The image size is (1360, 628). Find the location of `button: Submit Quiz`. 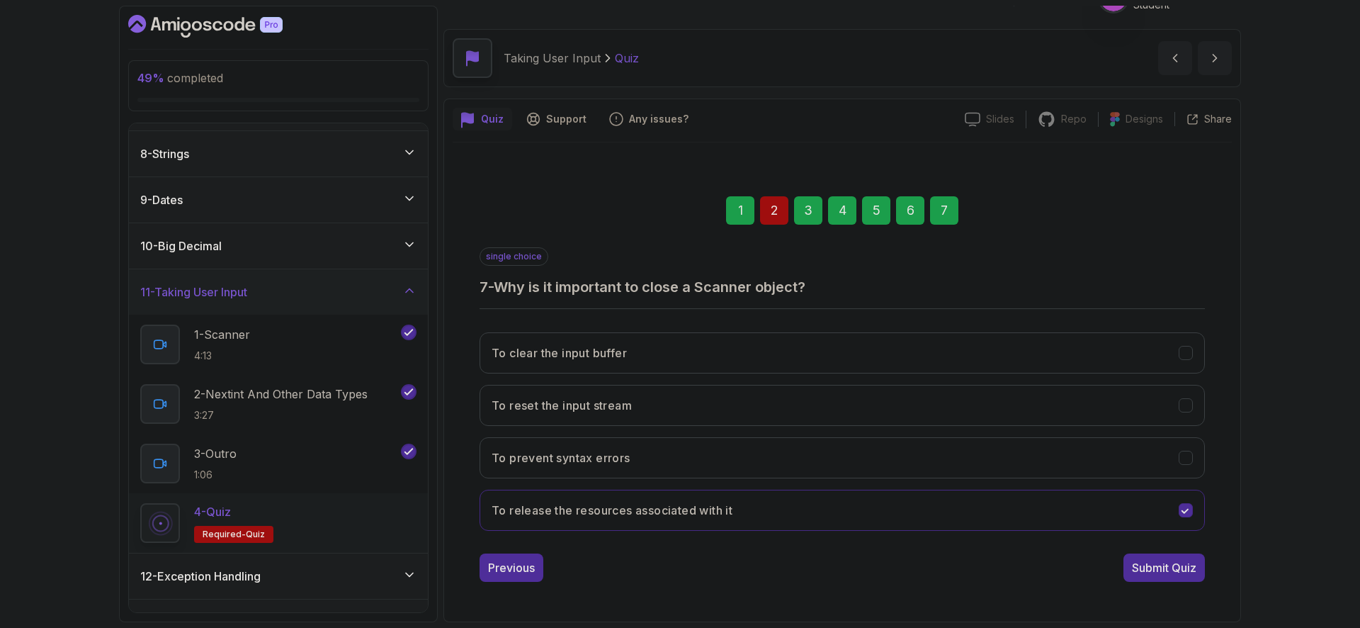

button: Submit Quiz is located at coordinates (1164, 567).